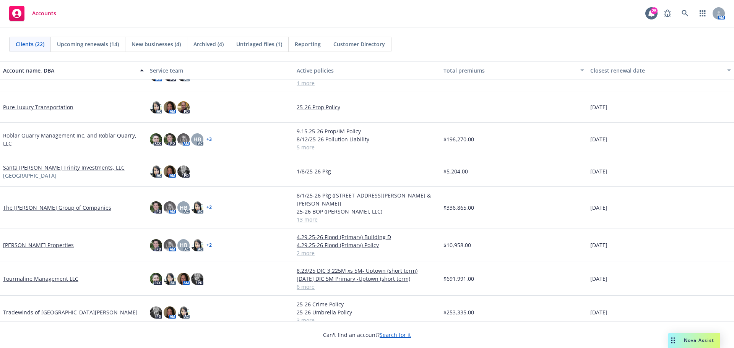  What do you see at coordinates (367, 219) in the screenshot?
I see `a: 13 more` at bounding box center [367, 219].